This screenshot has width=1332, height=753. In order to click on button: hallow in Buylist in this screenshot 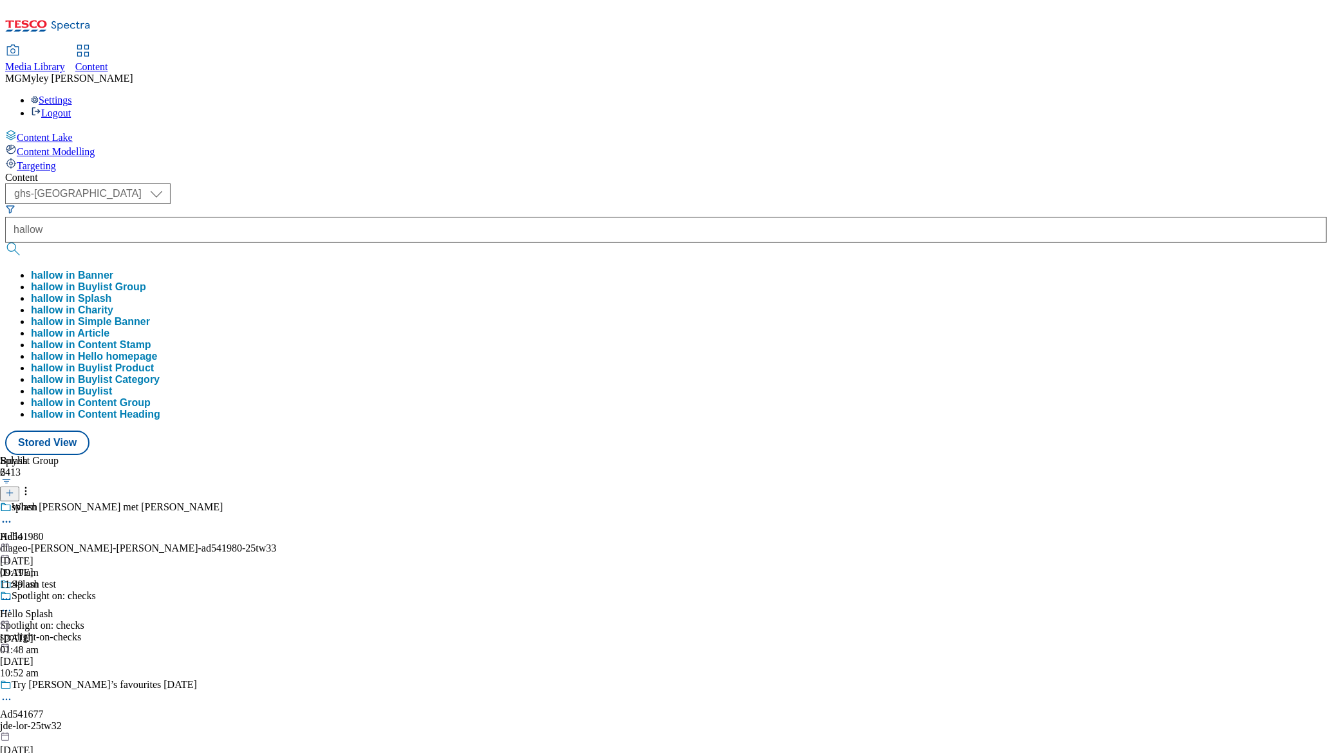, I will do `click(71, 391)`.